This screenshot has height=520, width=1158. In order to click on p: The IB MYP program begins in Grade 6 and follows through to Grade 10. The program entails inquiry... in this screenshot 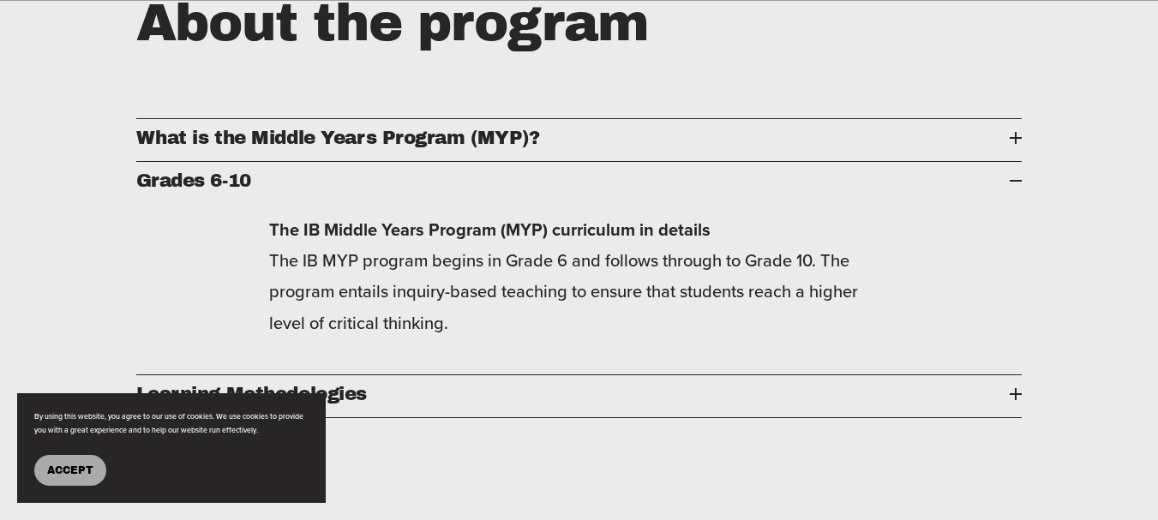, I will do `click(579, 276)`.